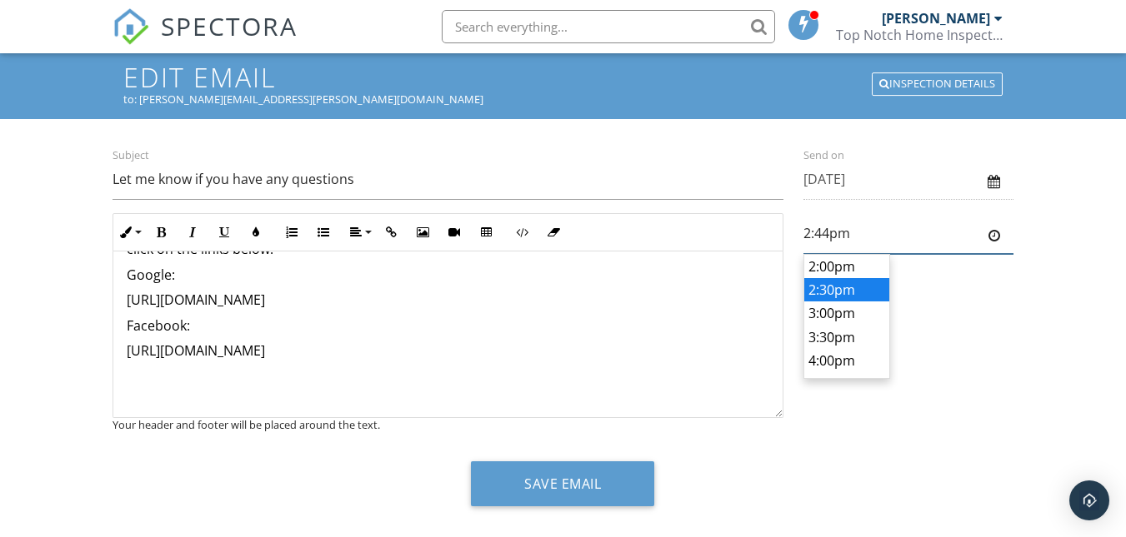 This screenshot has width=1126, height=537. What do you see at coordinates (391, 232) in the screenshot?
I see `button: Insert Link (Ctrl+K)` at bounding box center [391, 232].